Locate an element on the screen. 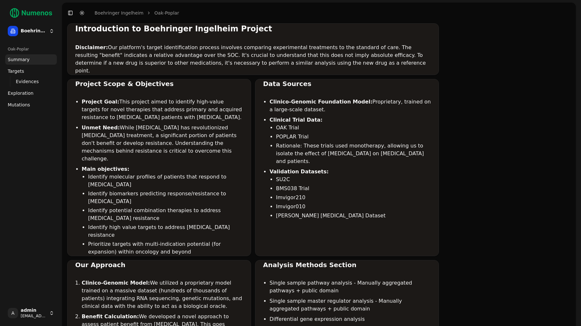  strong: Validation Datasets: is located at coordinates (299, 171).